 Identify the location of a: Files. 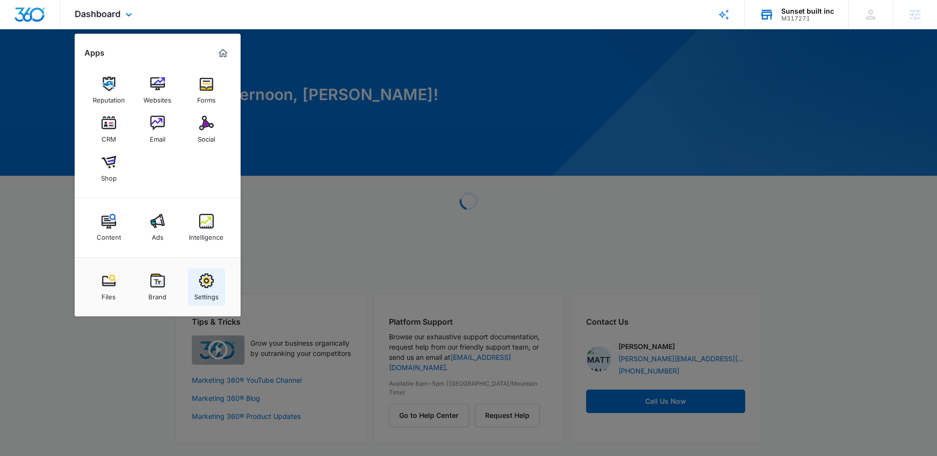
(109, 287).